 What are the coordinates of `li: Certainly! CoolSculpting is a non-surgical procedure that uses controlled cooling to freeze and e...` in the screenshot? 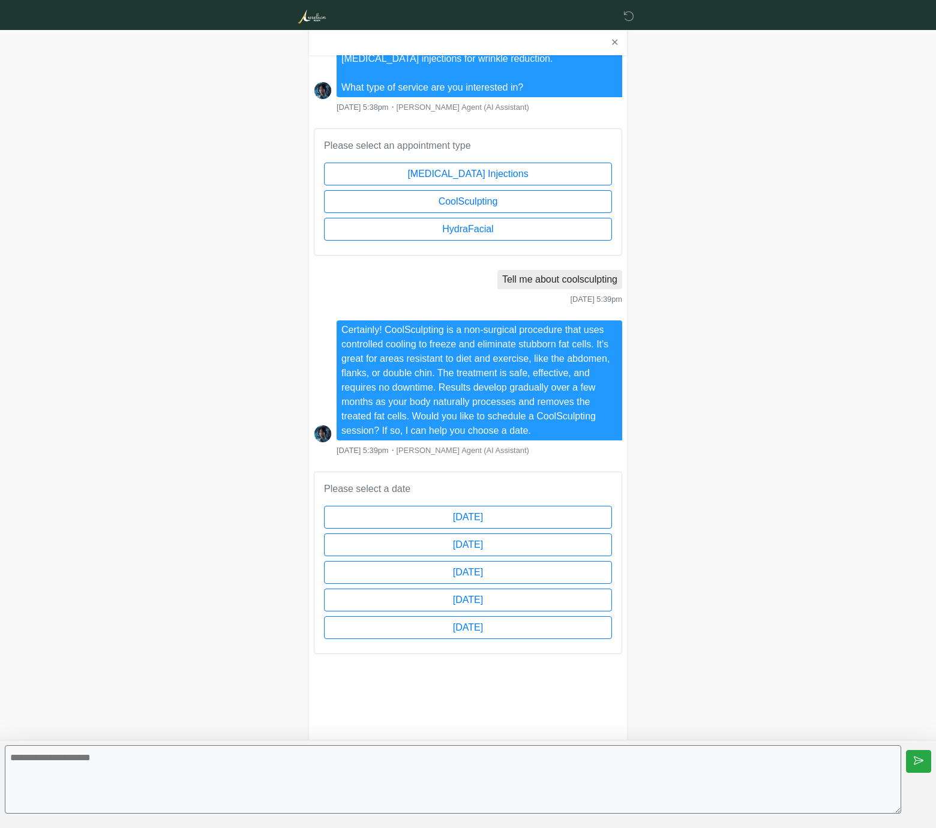 It's located at (480, 381).